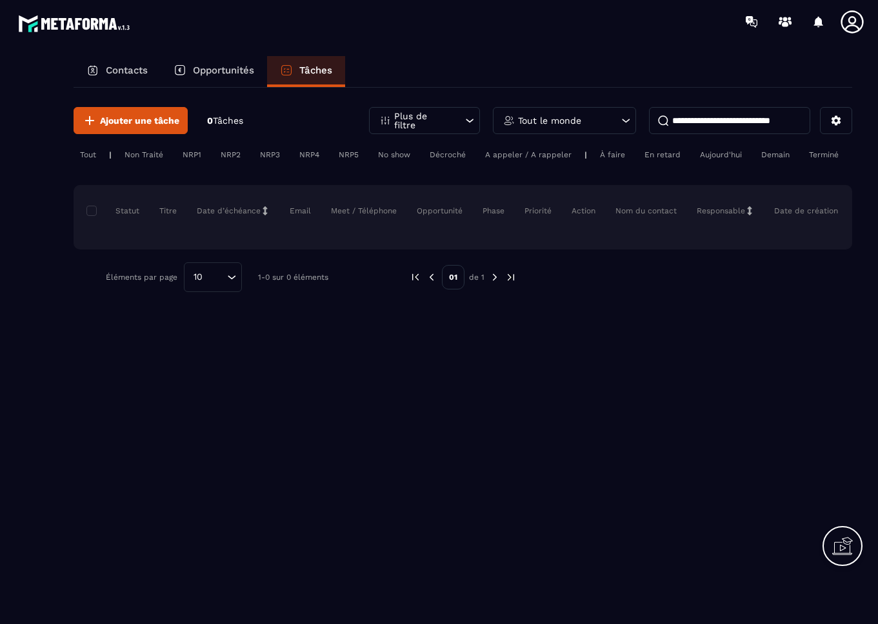 This screenshot has width=878, height=624. Describe the element at coordinates (550, 121) in the screenshot. I see `p: Tout le monde` at that location.